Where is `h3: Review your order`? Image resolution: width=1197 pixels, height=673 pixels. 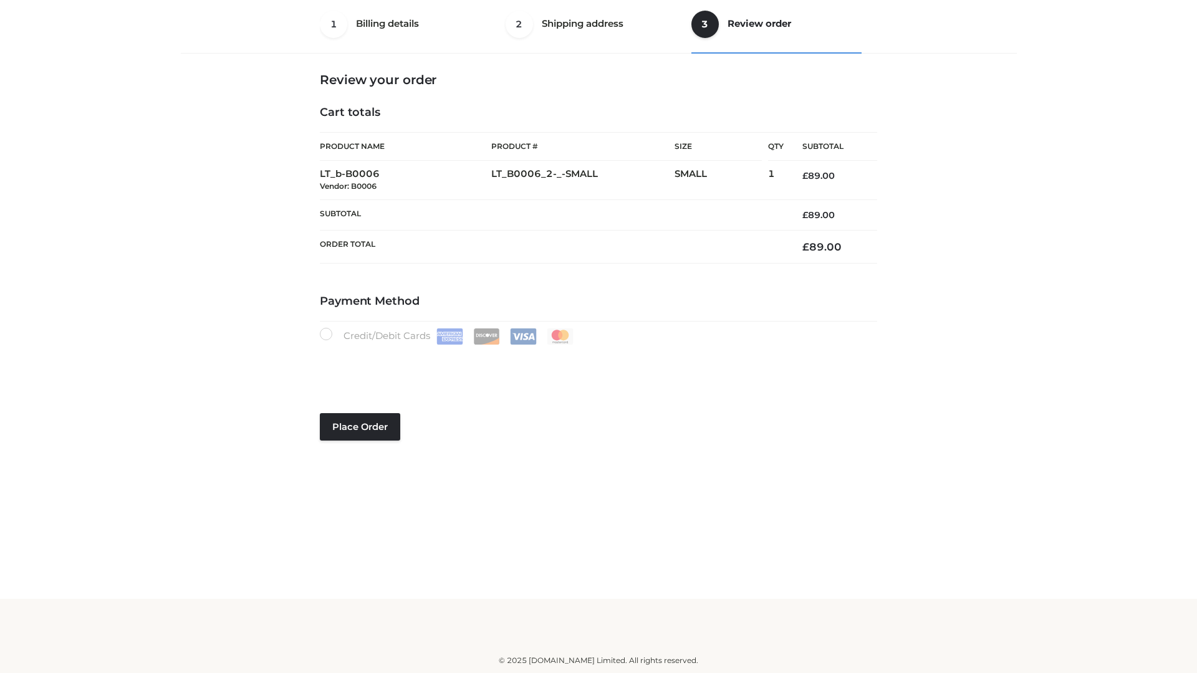
h3: Review your order is located at coordinates (599, 80).